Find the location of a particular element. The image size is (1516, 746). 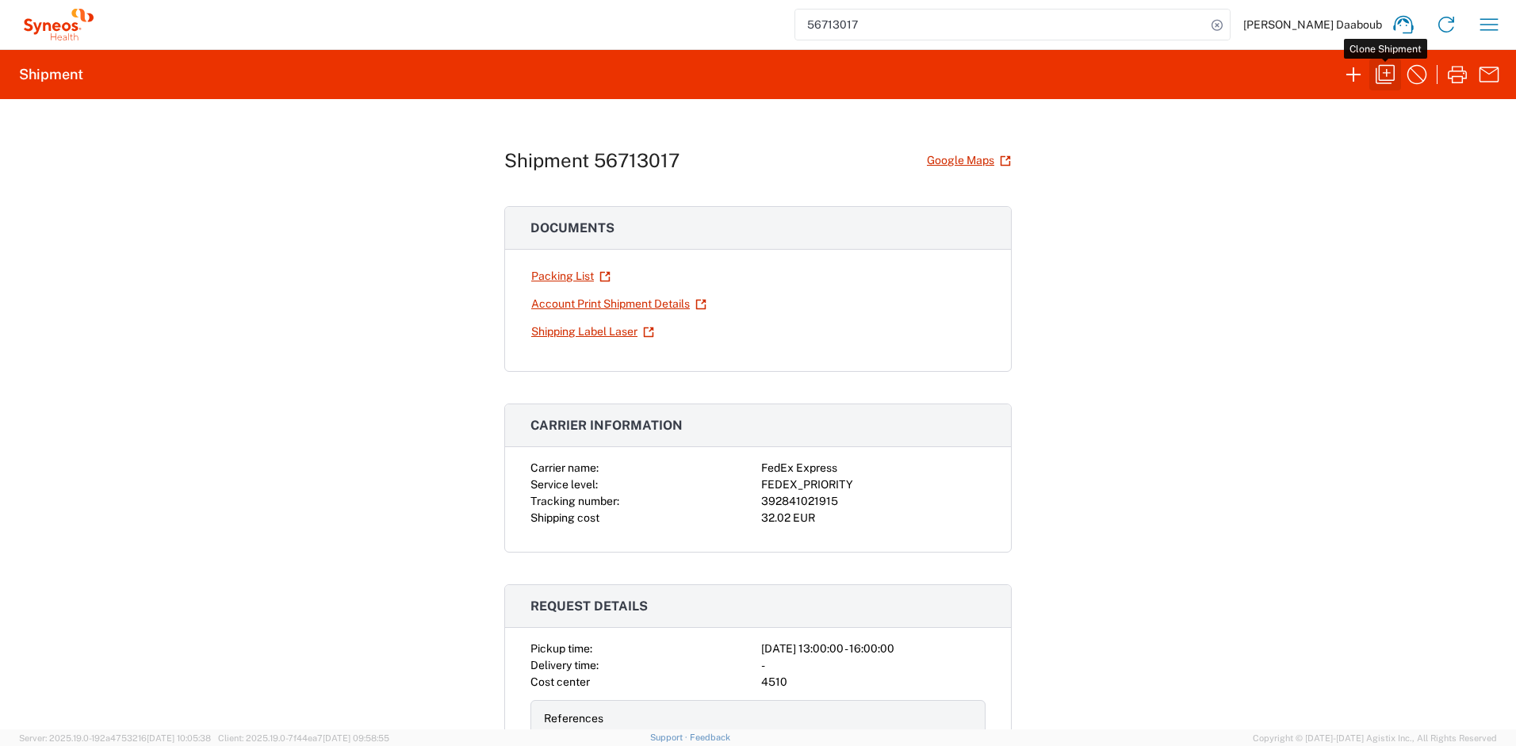

div: FEDEX_PRIORITY is located at coordinates (873, 485).